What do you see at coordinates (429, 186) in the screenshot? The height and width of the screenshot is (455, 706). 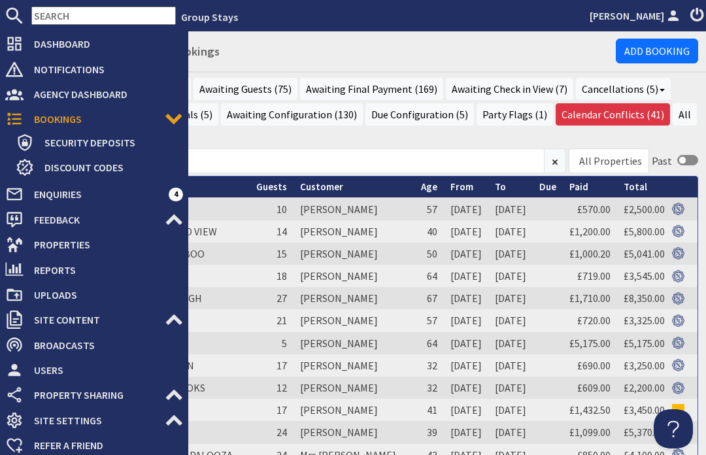 I see `a: Age` at bounding box center [429, 186].